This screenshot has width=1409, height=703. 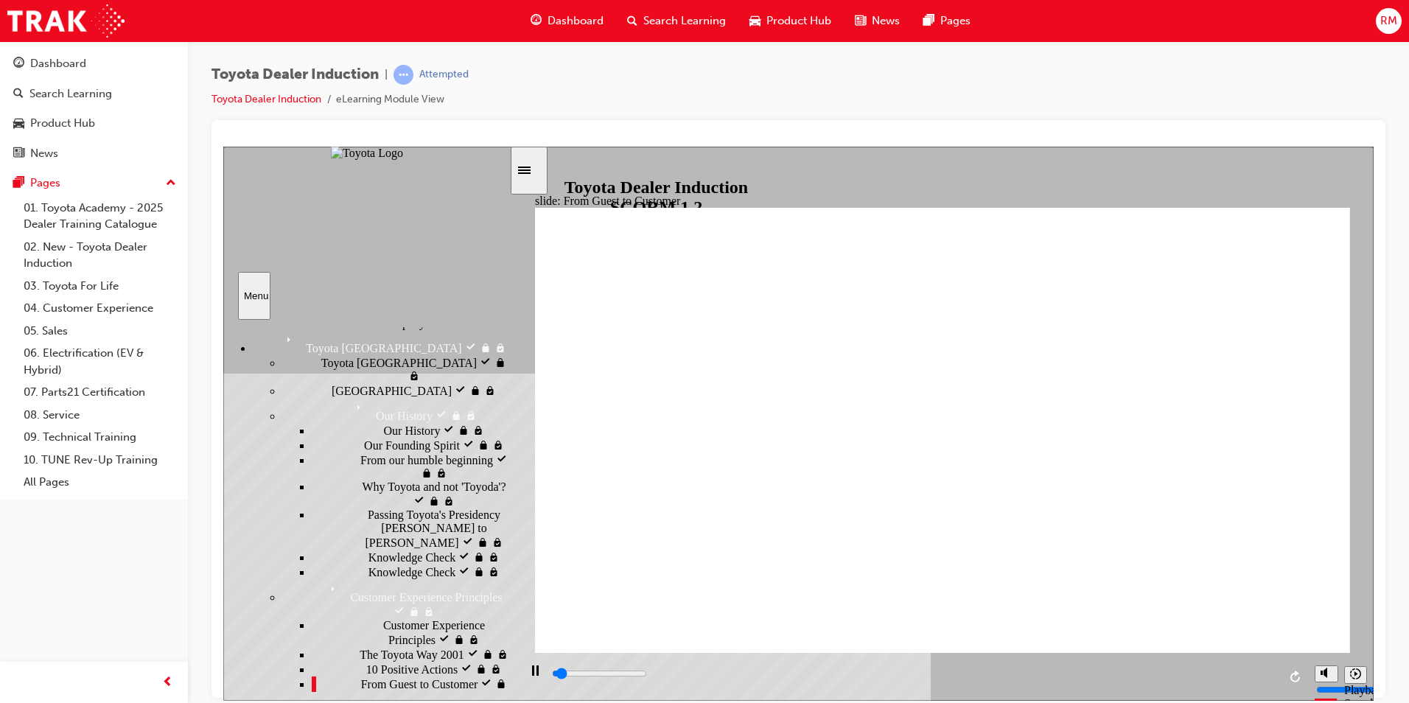 What do you see at coordinates (886, 21) in the screenshot?
I see `span: News` at bounding box center [886, 21].